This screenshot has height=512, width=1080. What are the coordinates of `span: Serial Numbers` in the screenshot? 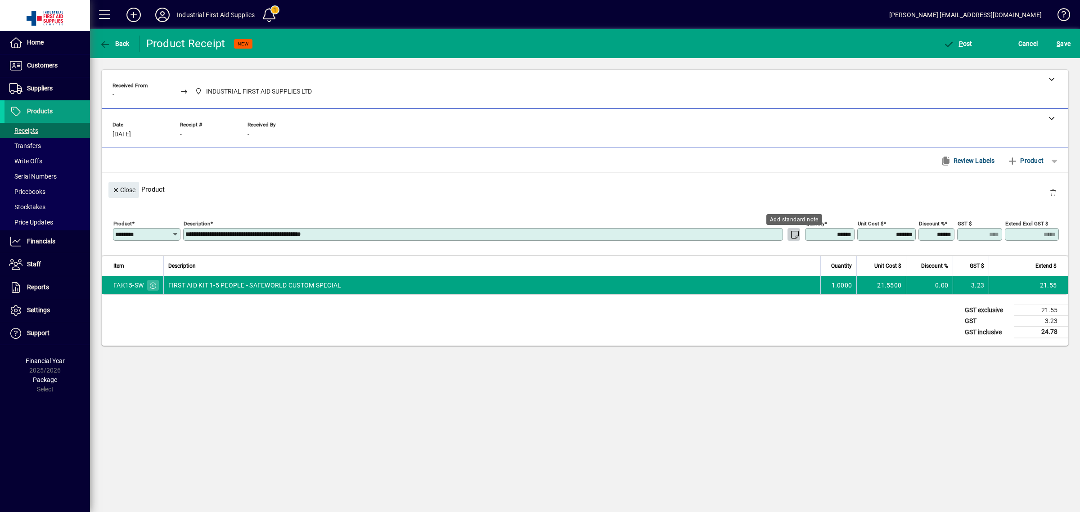 It's located at (33, 176).